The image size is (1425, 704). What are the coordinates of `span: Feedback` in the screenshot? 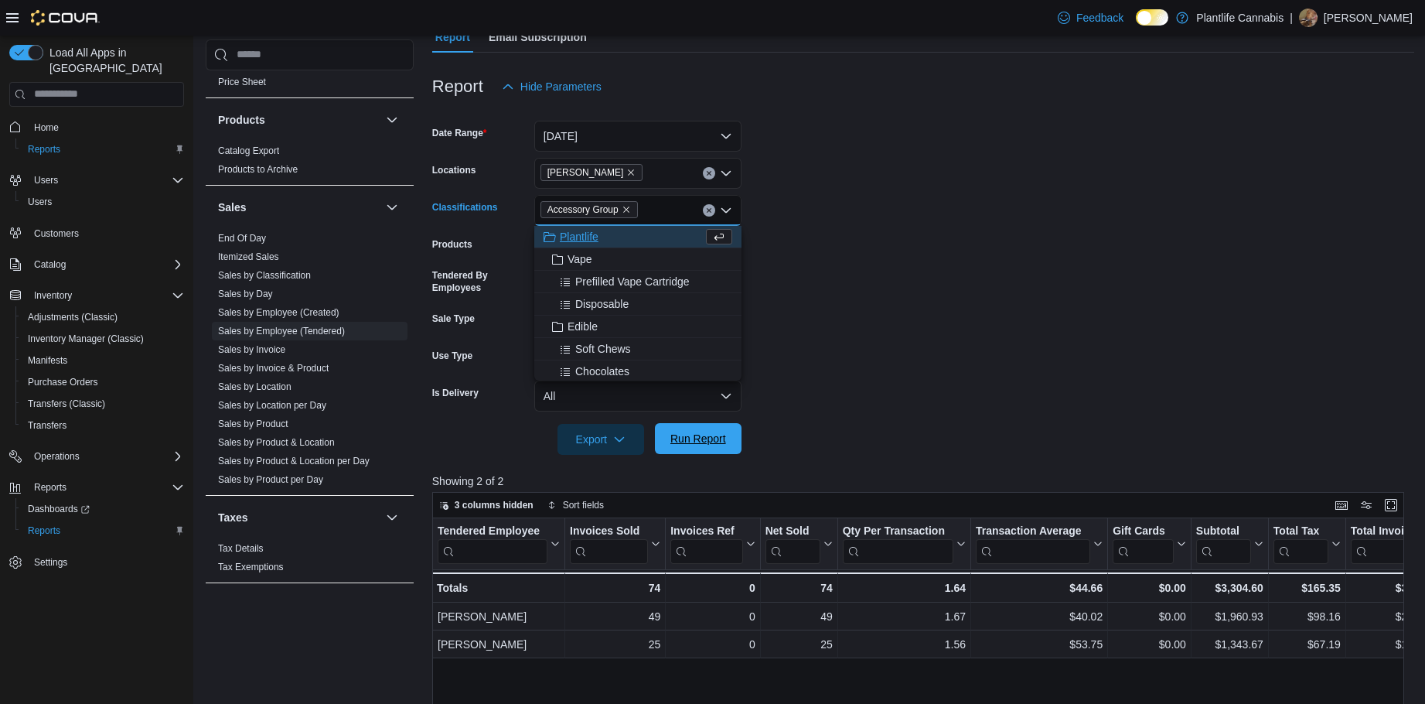 It's located at (1100, 18).